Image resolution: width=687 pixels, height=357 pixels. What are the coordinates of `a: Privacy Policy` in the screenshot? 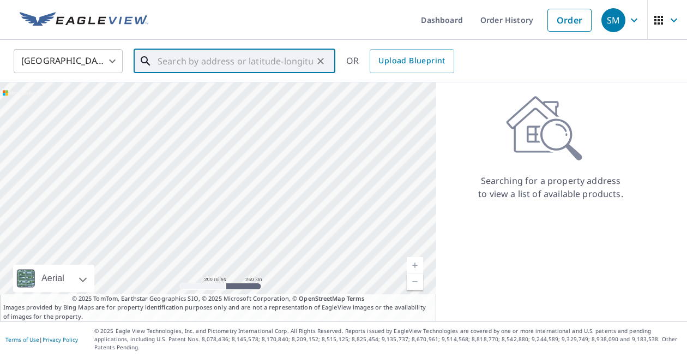 It's located at (60, 339).